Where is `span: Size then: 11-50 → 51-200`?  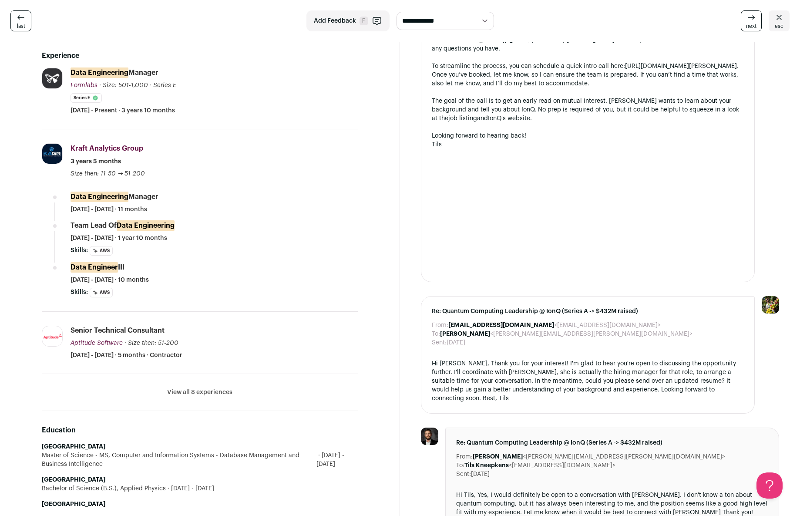 span: Size then: 11-50 → 51-200 is located at coordinates (108, 174).